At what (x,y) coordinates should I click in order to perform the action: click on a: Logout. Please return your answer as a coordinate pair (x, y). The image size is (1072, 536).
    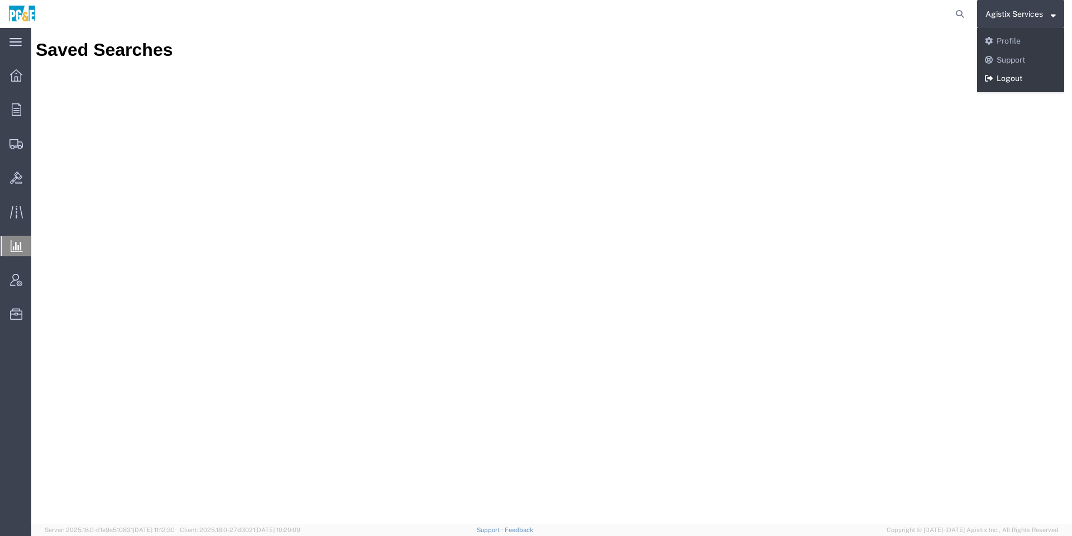
    Looking at the image, I should click on (1021, 79).